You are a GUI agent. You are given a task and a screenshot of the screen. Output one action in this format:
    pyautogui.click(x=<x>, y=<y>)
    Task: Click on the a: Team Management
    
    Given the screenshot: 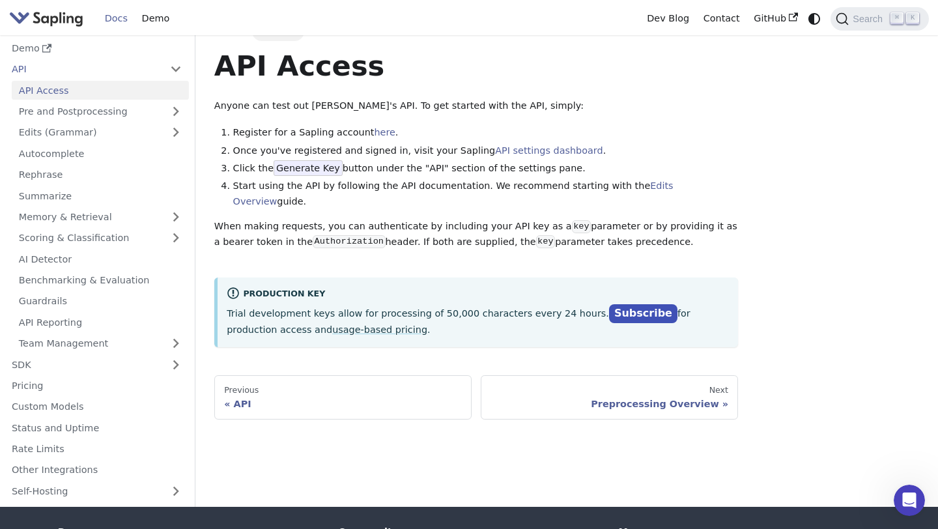 What is the action you would take?
    pyautogui.click(x=100, y=343)
    